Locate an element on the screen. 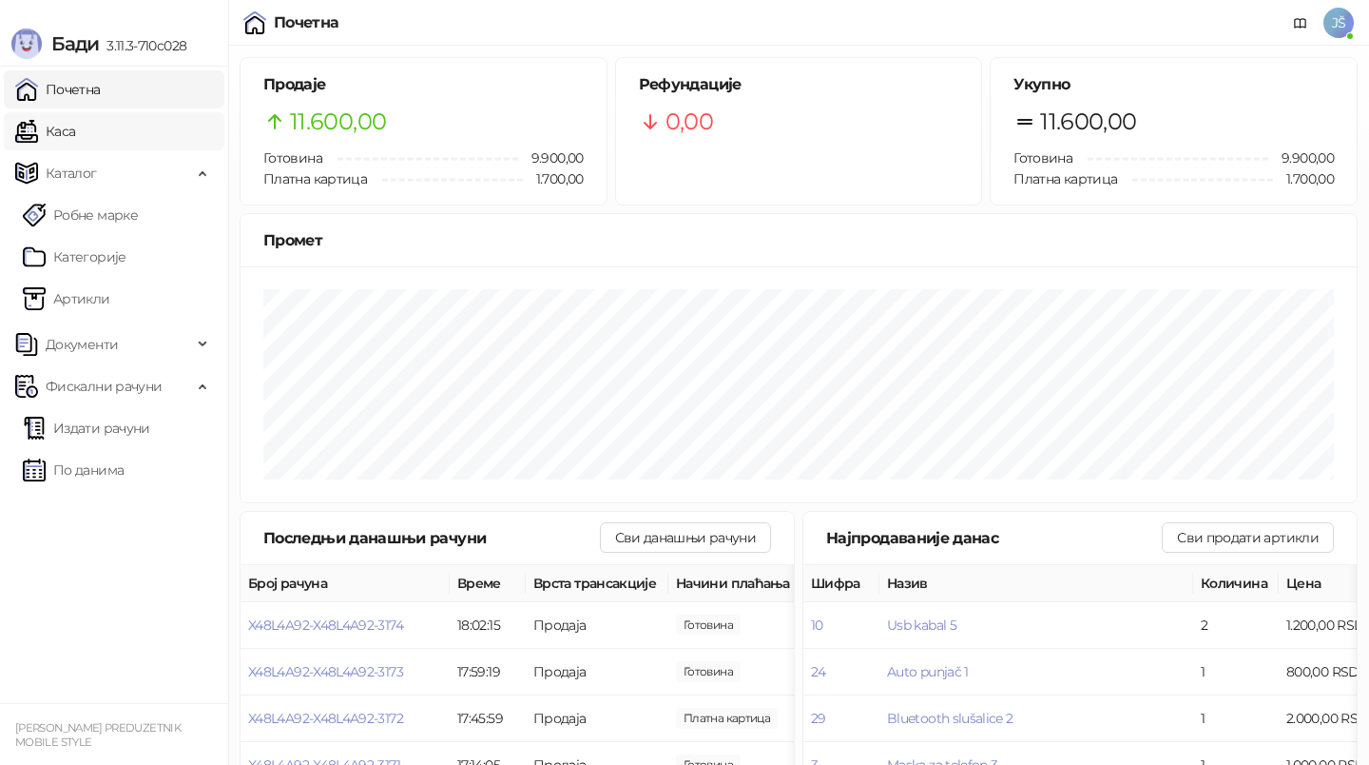 The image size is (1369, 765). span: Каталог is located at coordinates (71, 173).